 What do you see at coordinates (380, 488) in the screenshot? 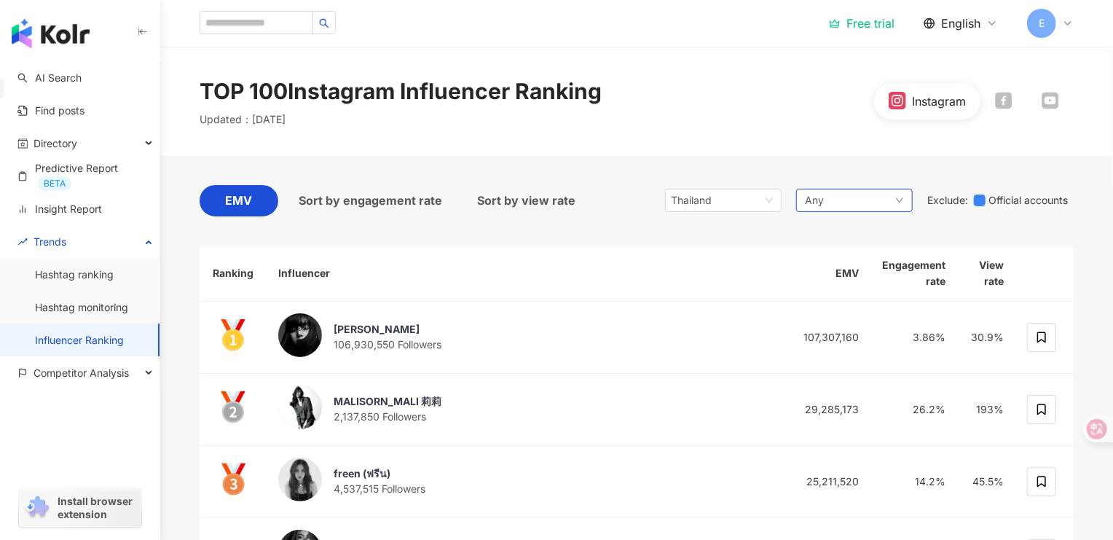
I see `span: 4,537,515 Followers` at bounding box center [380, 488].